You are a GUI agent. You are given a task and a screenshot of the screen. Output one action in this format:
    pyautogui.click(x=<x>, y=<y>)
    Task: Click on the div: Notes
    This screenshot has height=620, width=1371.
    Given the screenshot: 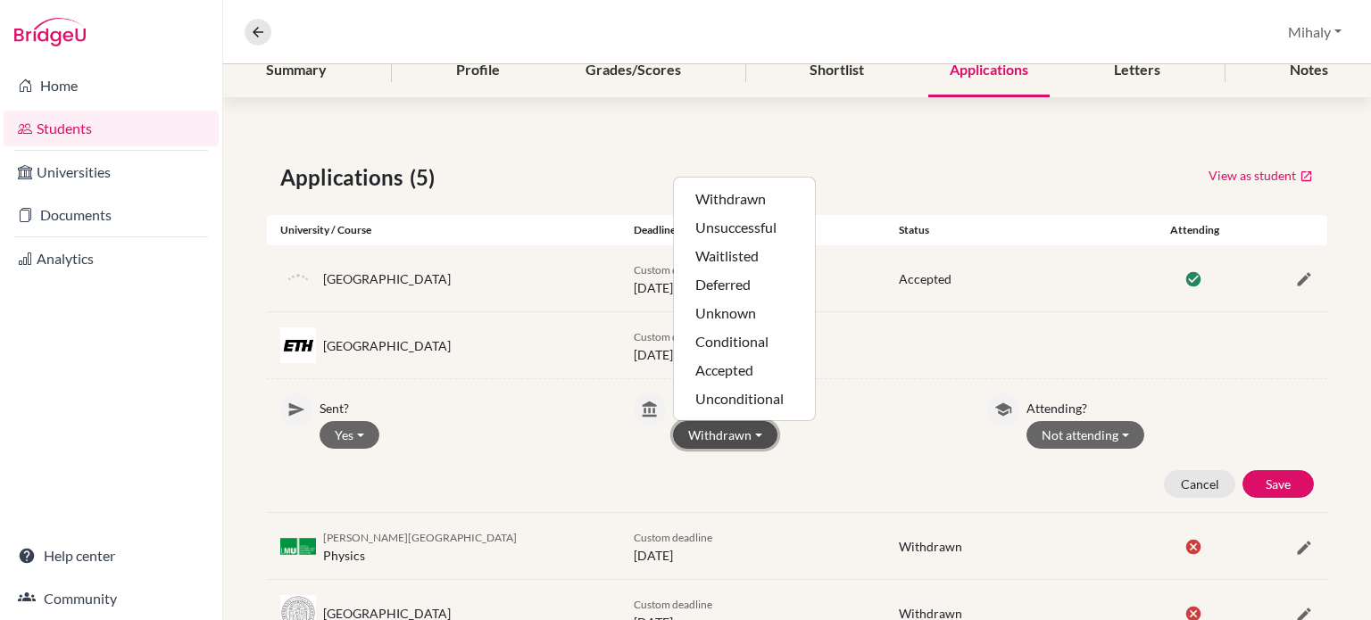 What is the action you would take?
    pyautogui.click(x=1308, y=71)
    